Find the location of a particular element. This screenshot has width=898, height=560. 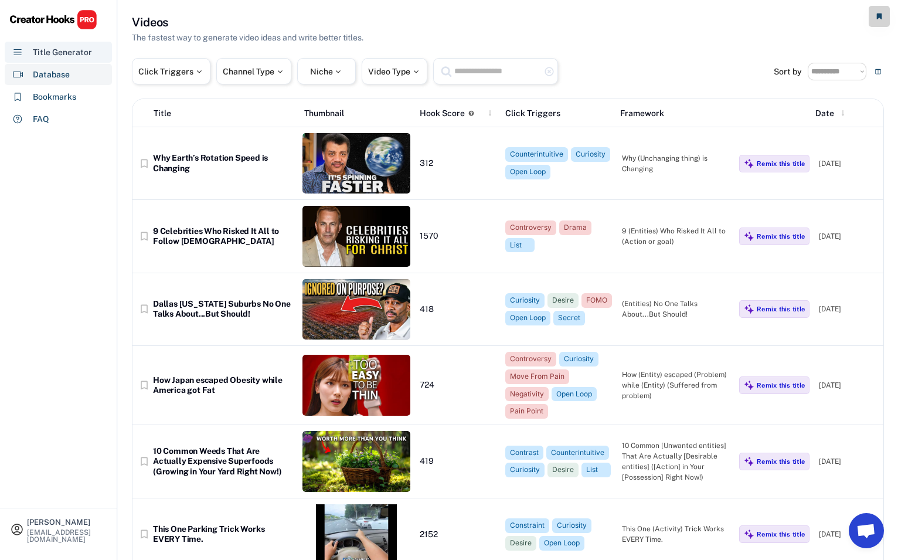

div: Negativity is located at coordinates (527, 394).